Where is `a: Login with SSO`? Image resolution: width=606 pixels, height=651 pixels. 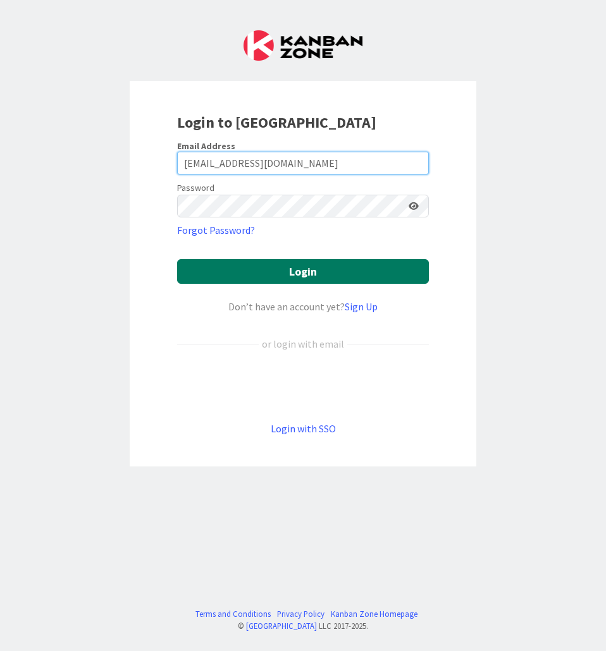 a: Login with SSO is located at coordinates (303, 429).